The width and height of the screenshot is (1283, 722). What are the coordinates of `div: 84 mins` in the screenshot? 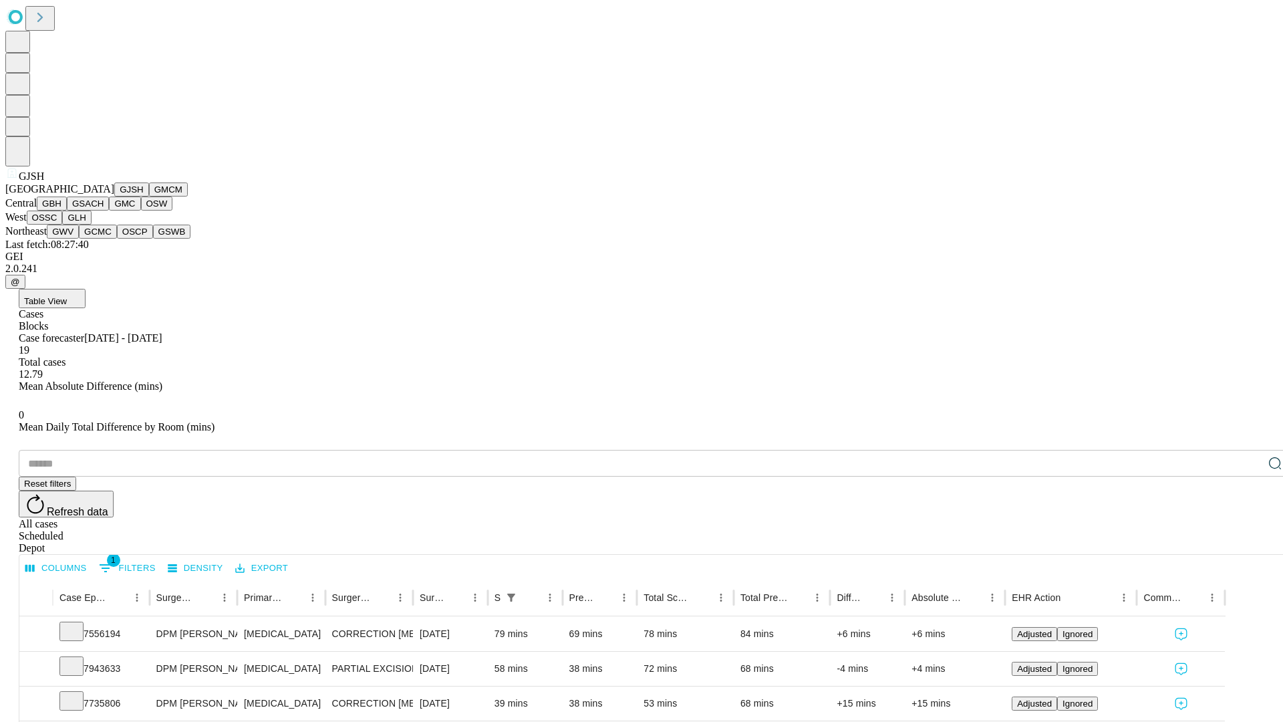 It's located at (782, 634).